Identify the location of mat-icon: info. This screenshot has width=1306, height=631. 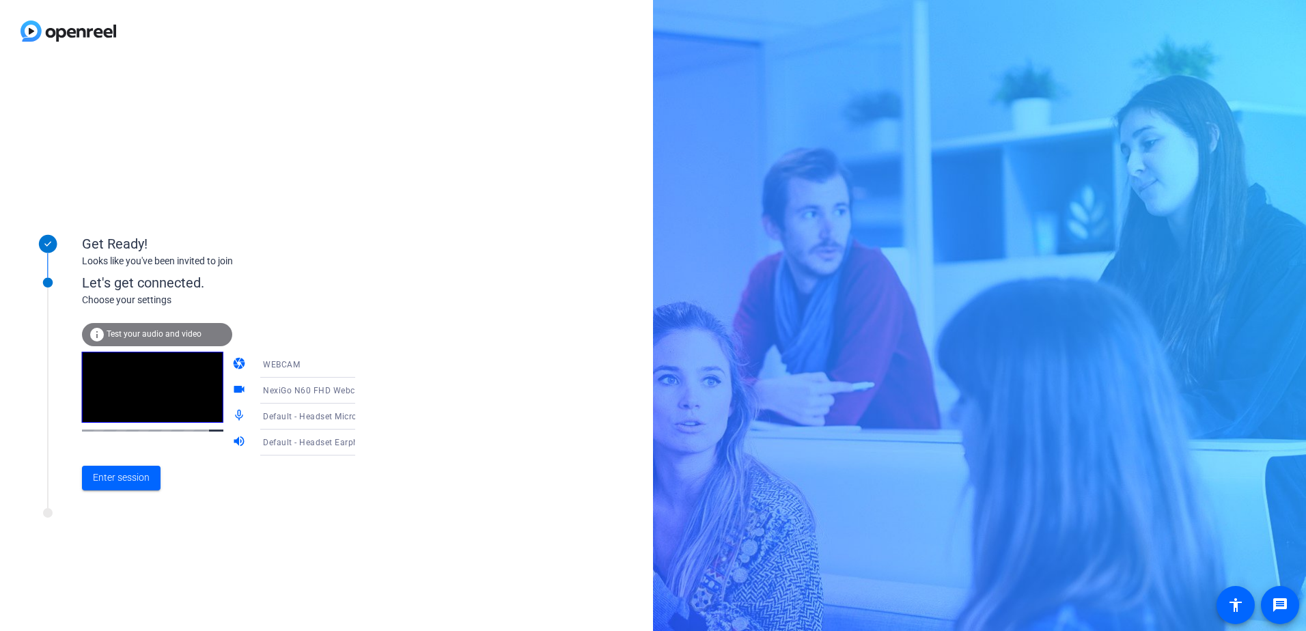
(97, 335).